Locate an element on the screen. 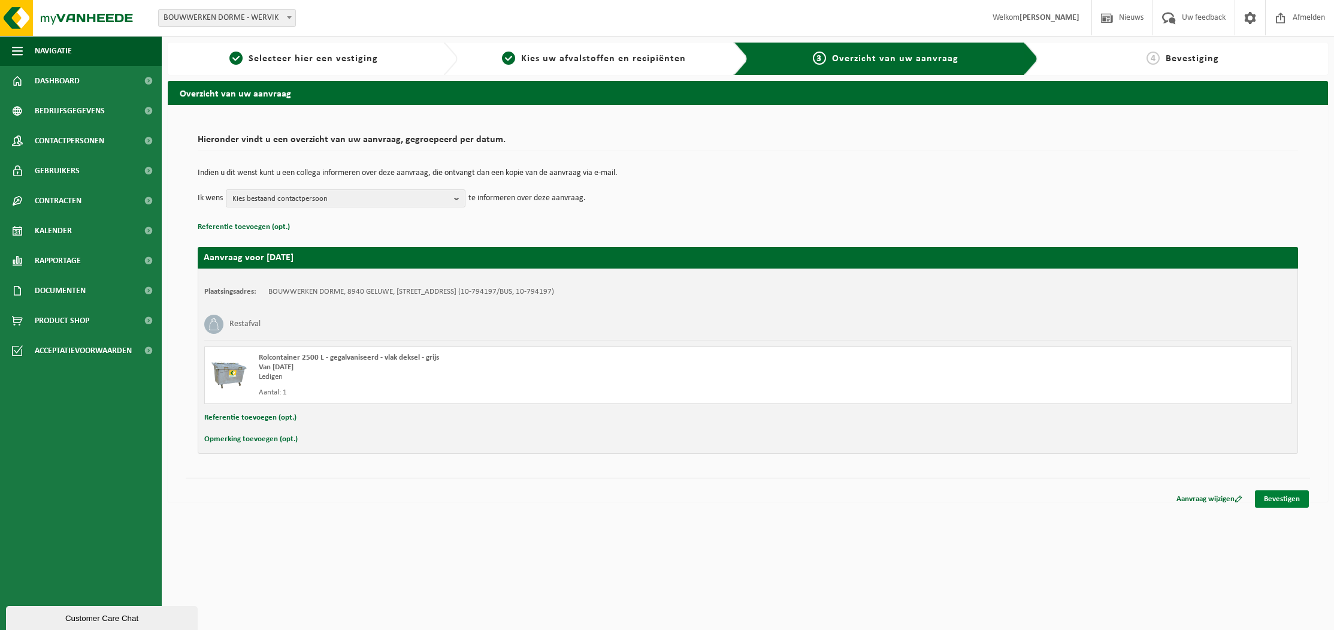  span: 1 is located at coordinates (236, 58).